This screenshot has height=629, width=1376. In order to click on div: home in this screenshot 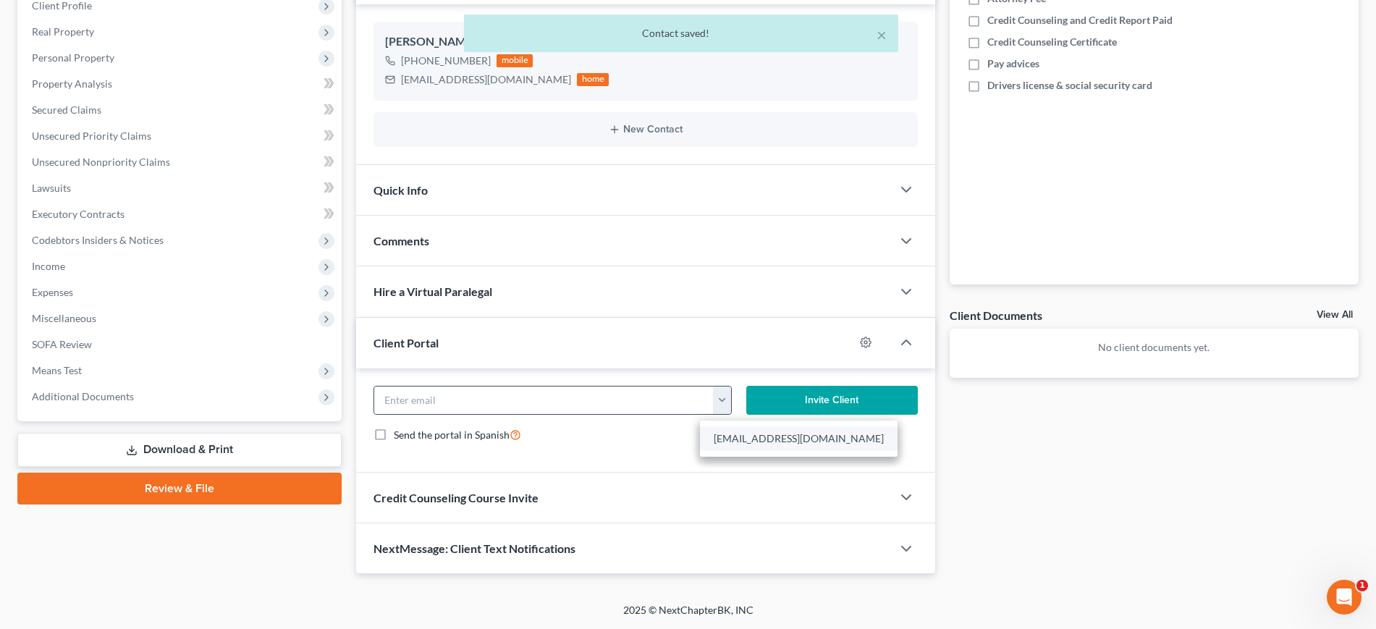, I will do `click(593, 80)`.